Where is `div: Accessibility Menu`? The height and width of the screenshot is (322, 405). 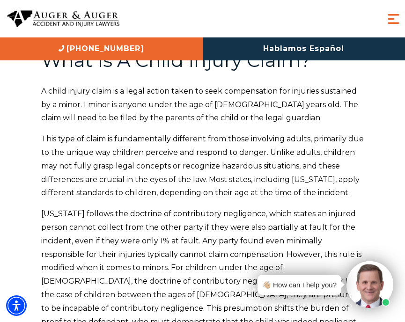 div: Accessibility Menu is located at coordinates (16, 305).